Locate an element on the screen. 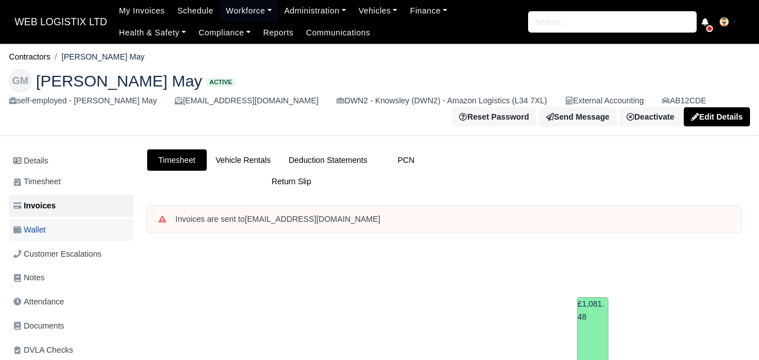 This screenshot has width=759, height=360. span: Wallet is located at coordinates (29, 230).